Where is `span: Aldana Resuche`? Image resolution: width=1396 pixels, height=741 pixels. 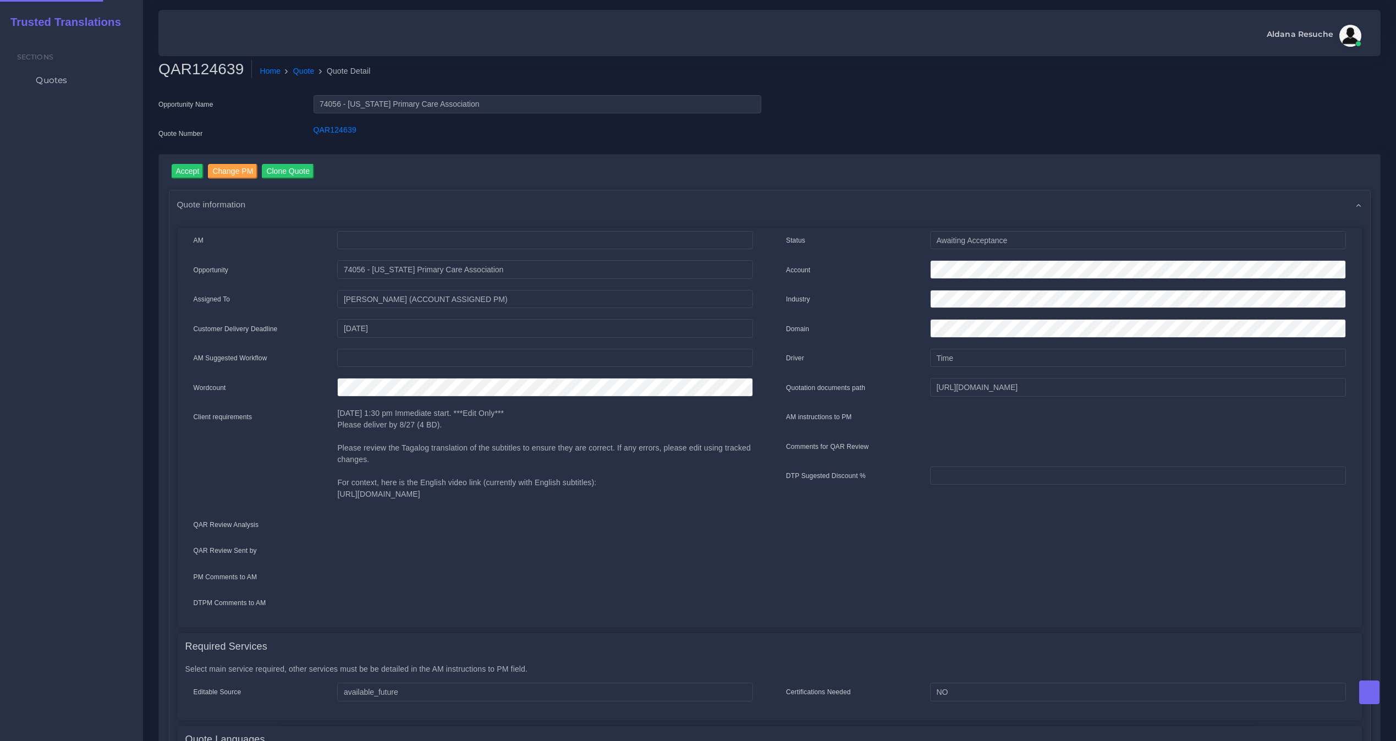
span: Aldana Resuche is located at coordinates (1300, 34).